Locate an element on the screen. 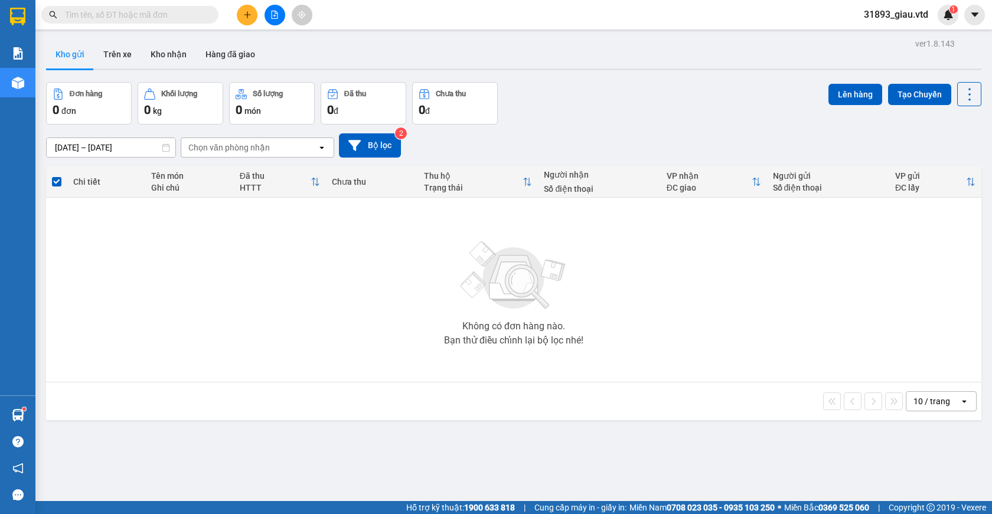 Image resolution: width=992 pixels, height=514 pixels. span: message is located at coordinates (18, 495).